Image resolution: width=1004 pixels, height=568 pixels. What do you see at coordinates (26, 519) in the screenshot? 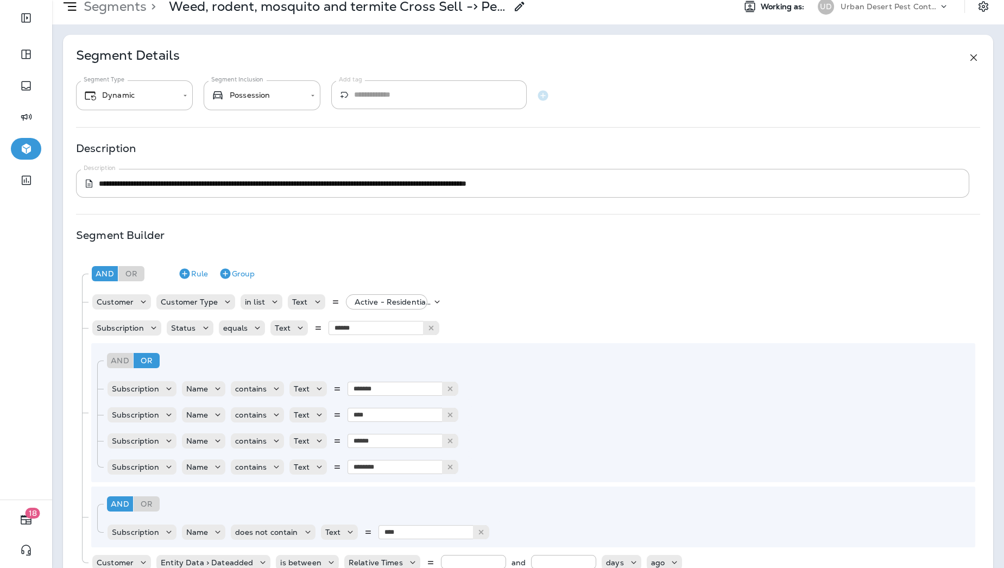
I see `button: 18` at bounding box center [26, 519].